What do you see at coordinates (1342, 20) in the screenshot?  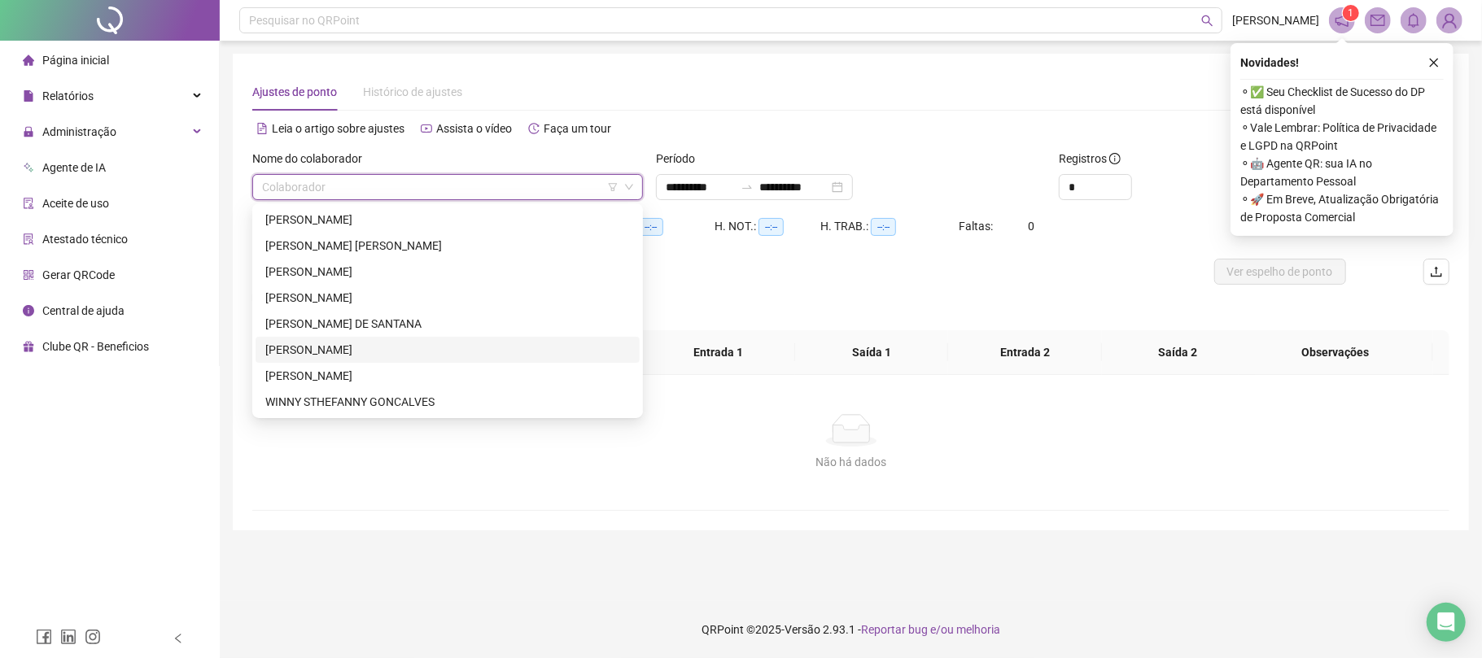 I see `span: notification` at bounding box center [1342, 20].